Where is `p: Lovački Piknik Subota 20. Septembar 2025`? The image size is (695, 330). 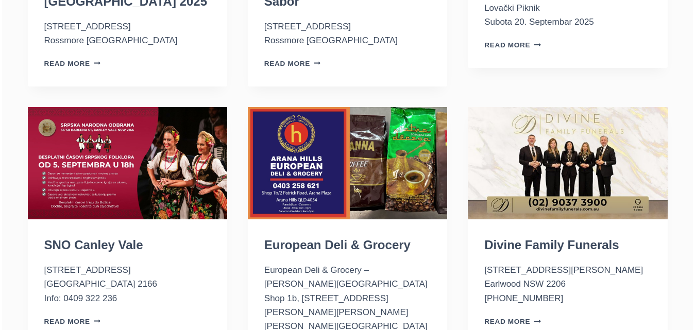 p: Lovački Piknik Subota 20. Septembar 2025 is located at coordinates (567, 15).